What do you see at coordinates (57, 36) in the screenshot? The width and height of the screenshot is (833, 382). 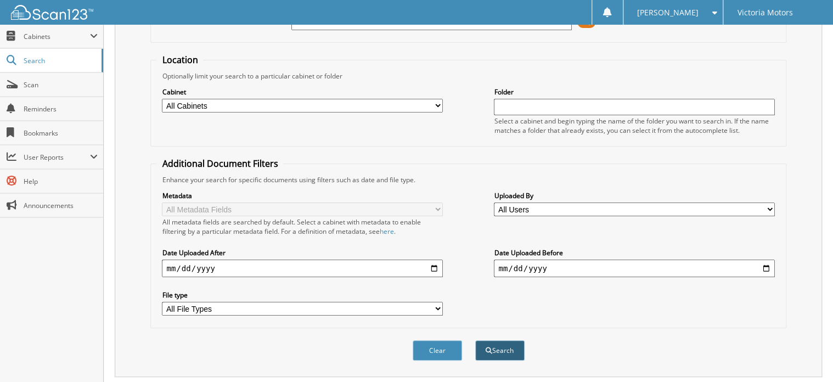 I see `span: Cabinets` at bounding box center [57, 36].